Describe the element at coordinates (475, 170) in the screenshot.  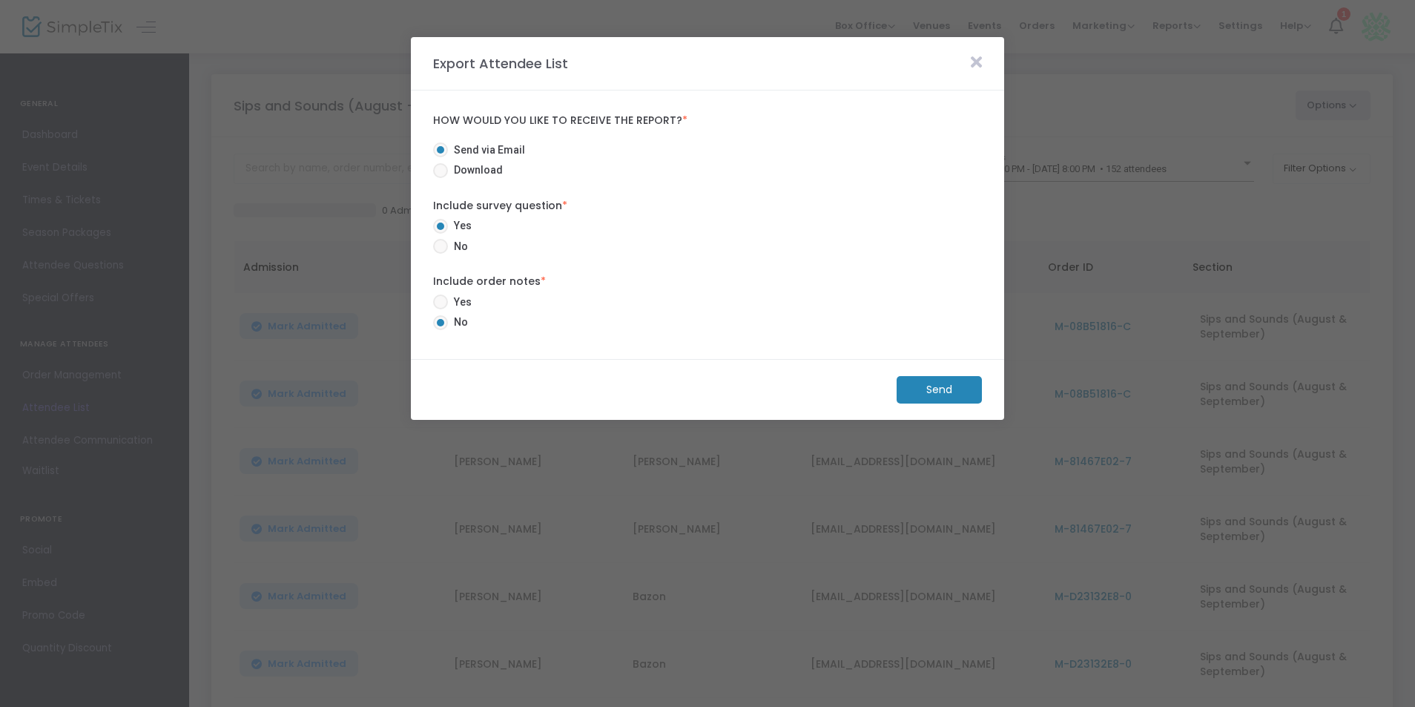
I see `span: Download` at that location.